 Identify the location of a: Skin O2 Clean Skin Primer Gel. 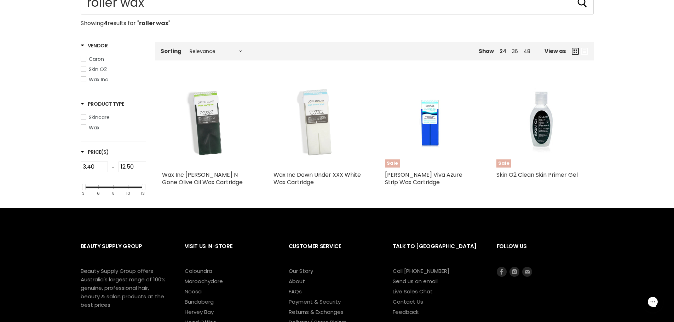
(537, 175).